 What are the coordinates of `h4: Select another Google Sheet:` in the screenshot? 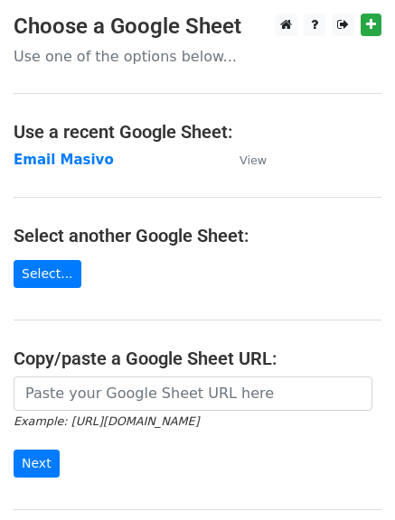 It's located at (197, 236).